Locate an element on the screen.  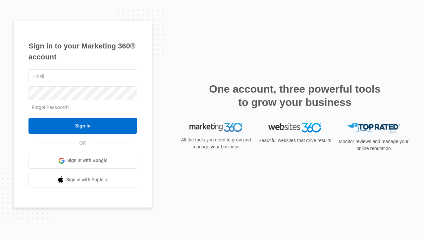
span: Sign in with Google is located at coordinates (88, 160).